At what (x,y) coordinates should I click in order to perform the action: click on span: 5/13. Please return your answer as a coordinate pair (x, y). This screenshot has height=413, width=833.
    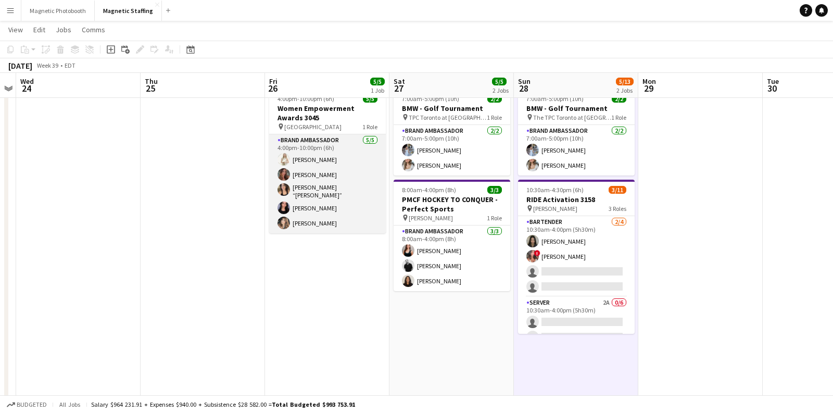
    Looking at the image, I should click on (625, 81).